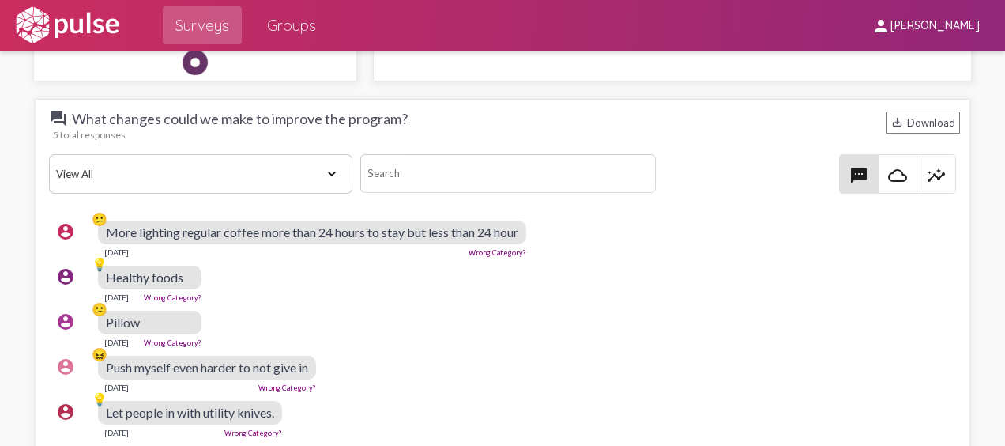 This screenshot has height=446, width=1005. What do you see at coordinates (292, 25) in the screenshot?
I see `span: Groups` at bounding box center [292, 25].